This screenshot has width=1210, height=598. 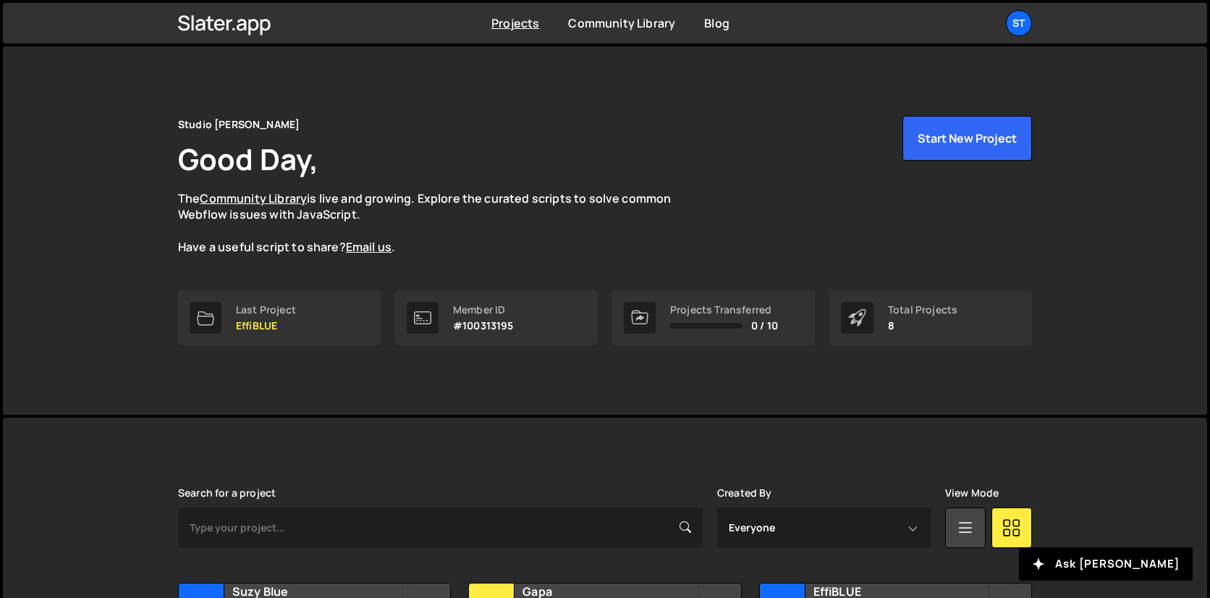 What do you see at coordinates (923, 310) in the screenshot?
I see `div: Total Projects` at bounding box center [923, 310].